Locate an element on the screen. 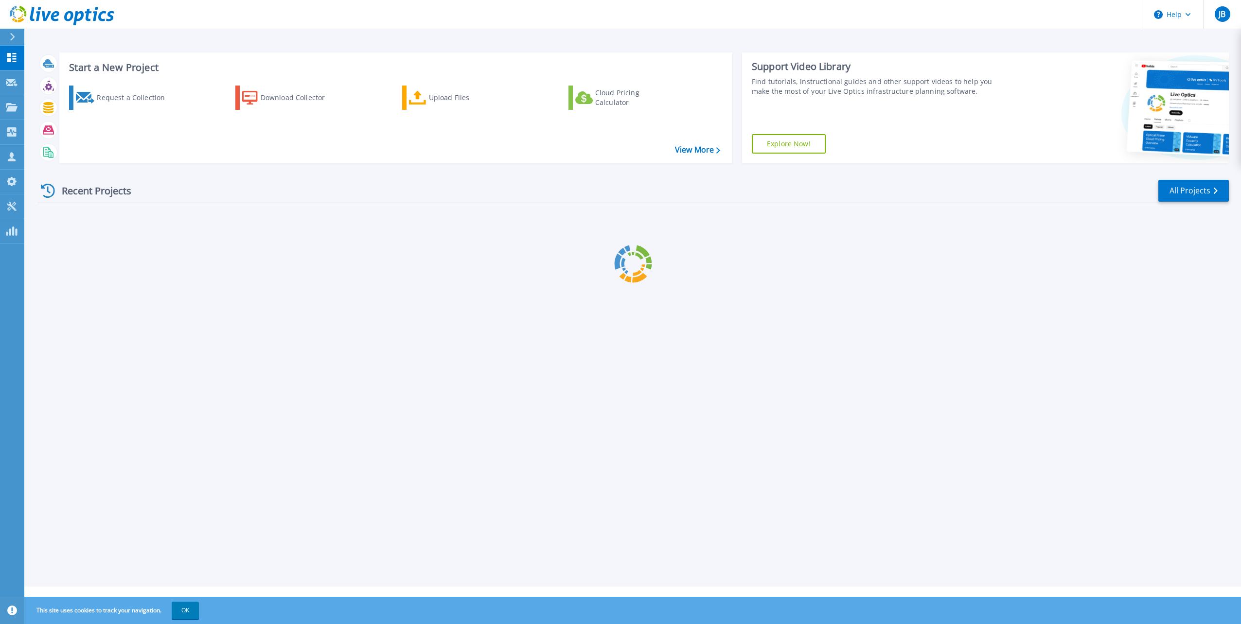 The height and width of the screenshot is (624, 1241). div: Request a Collection is located at coordinates (136, 98).